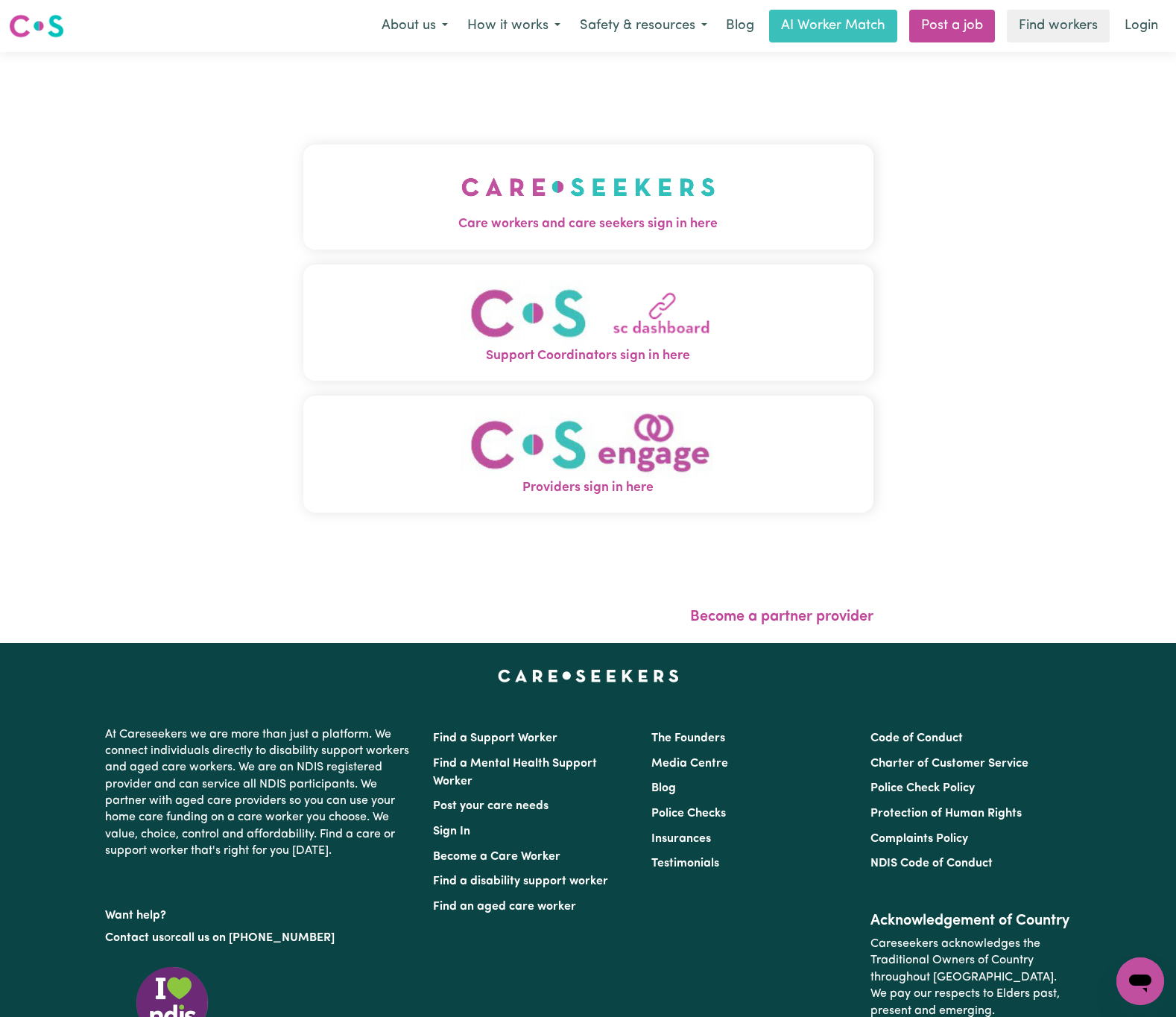  I want to click on span: Support Coordinators sign in here, so click(588, 356).